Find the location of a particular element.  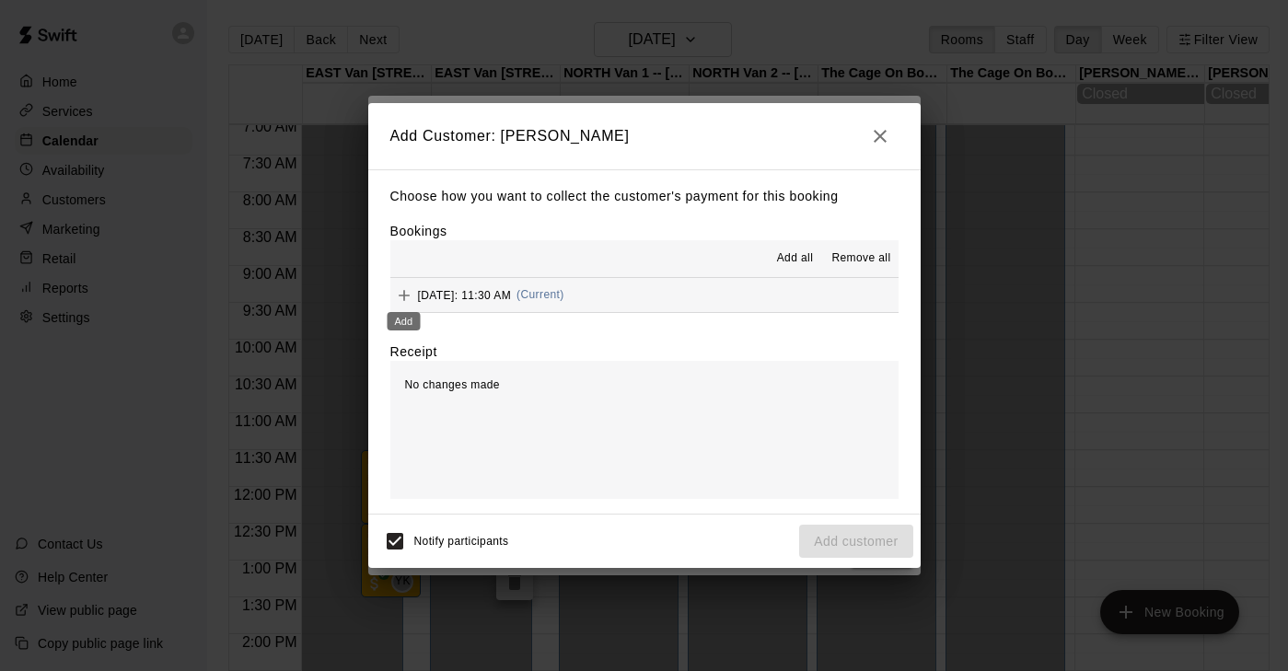

button: Add all is located at coordinates (795, 259).